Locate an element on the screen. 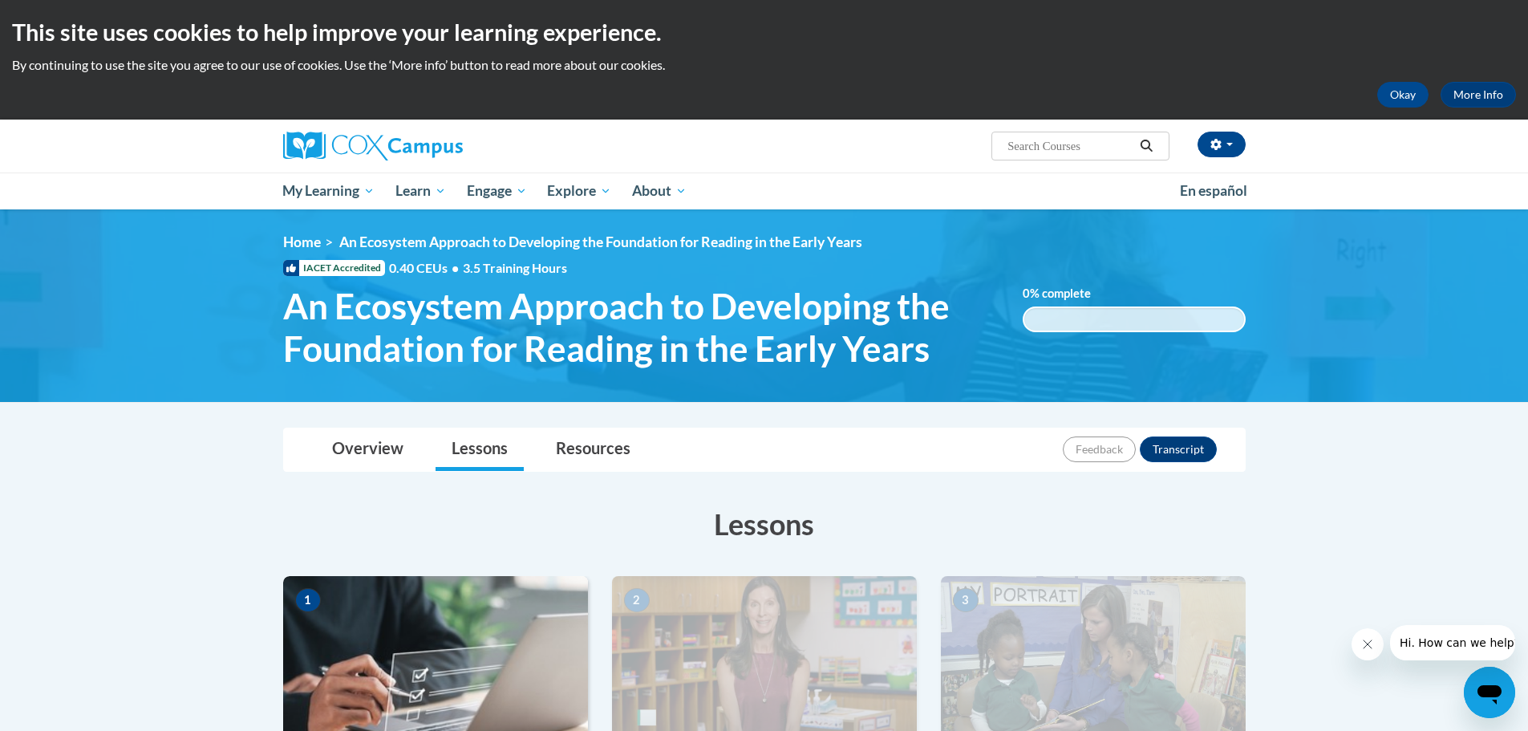 The width and height of the screenshot is (1528, 731). img: Cox Campus is located at coordinates (373, 146).